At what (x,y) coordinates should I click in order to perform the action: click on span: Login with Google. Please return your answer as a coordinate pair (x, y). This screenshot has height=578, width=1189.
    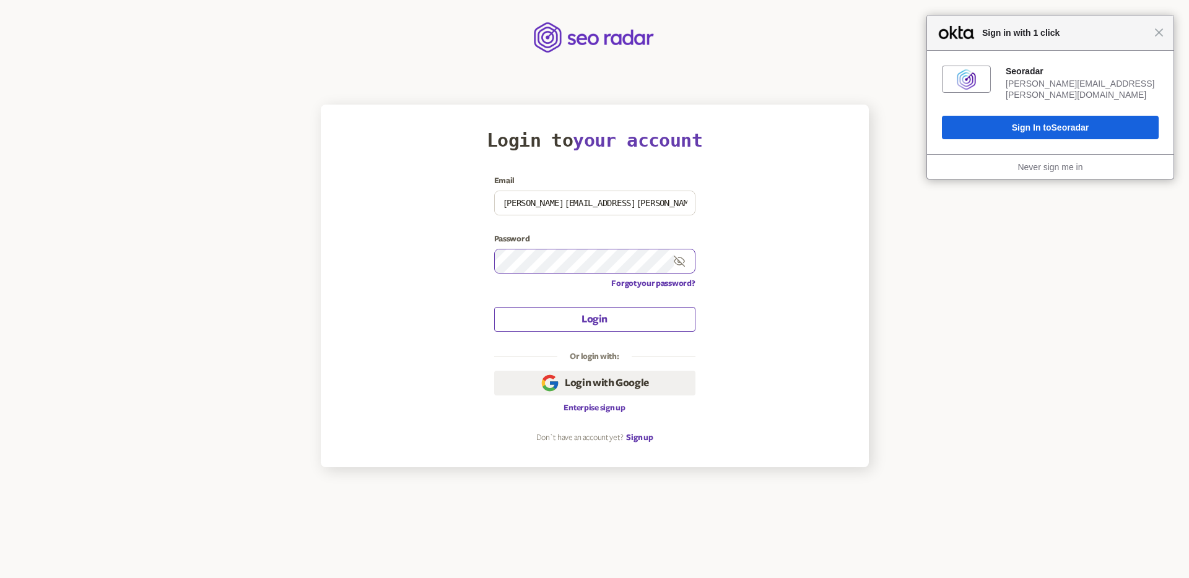
    Looking at the image, I should click on (607, 383).